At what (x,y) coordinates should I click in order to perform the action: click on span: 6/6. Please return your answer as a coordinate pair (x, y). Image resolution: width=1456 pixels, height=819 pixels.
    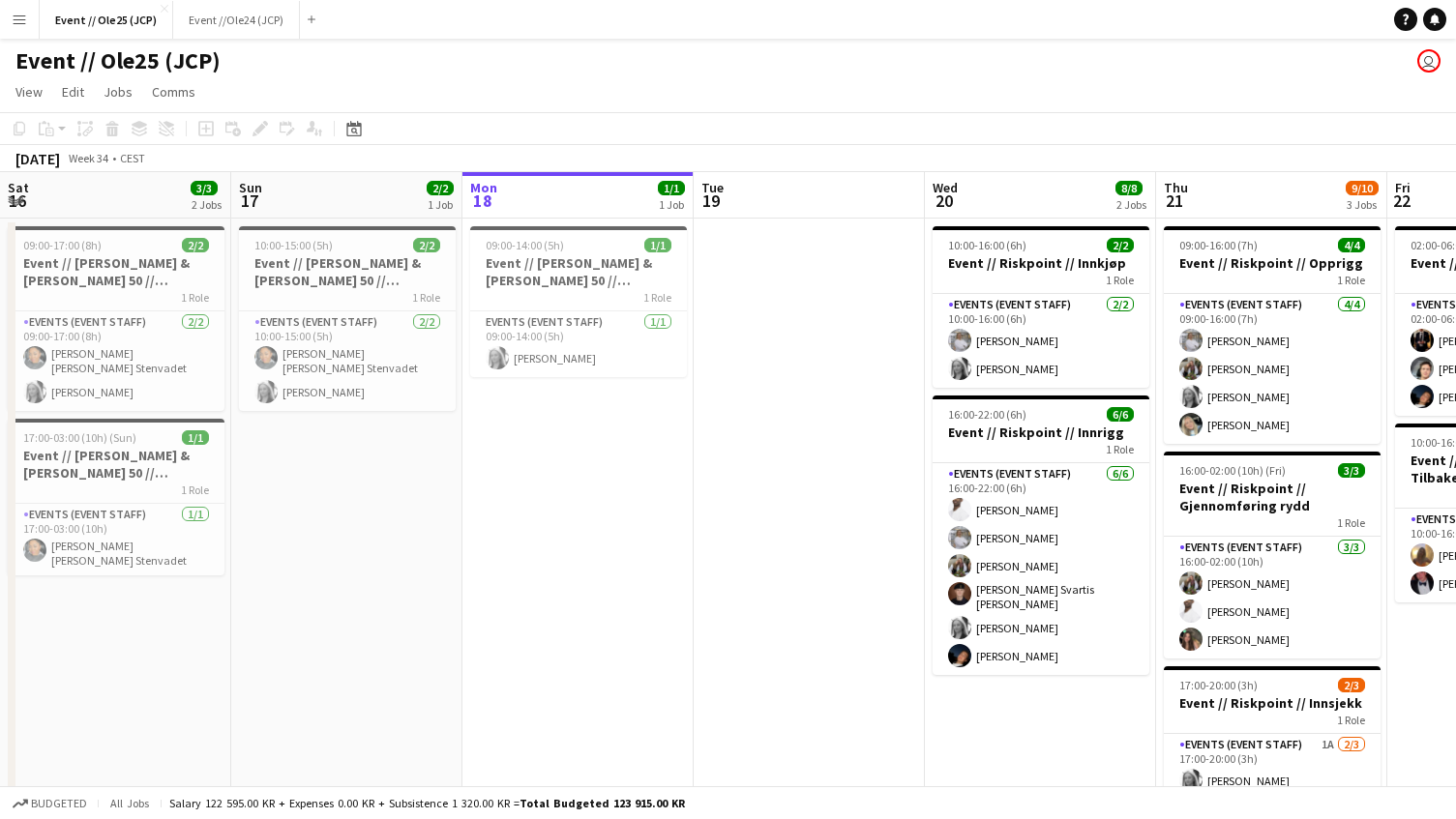
    Looking at the image, I should click on (1120, 414).